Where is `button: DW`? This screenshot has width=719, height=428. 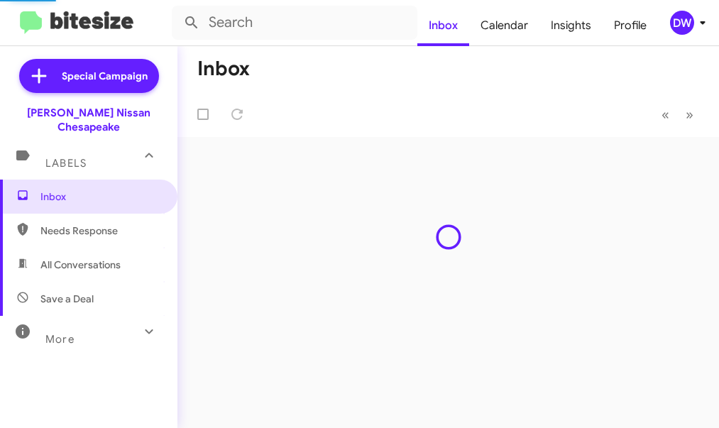
button: DW is located at coordinates (681, 23).